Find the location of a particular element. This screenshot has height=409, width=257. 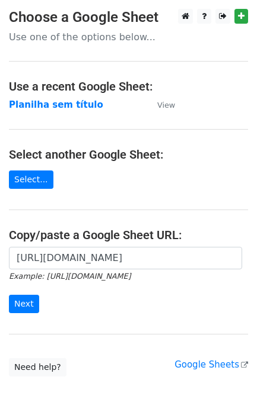

a: Select... is located at coordinates (31, 180).